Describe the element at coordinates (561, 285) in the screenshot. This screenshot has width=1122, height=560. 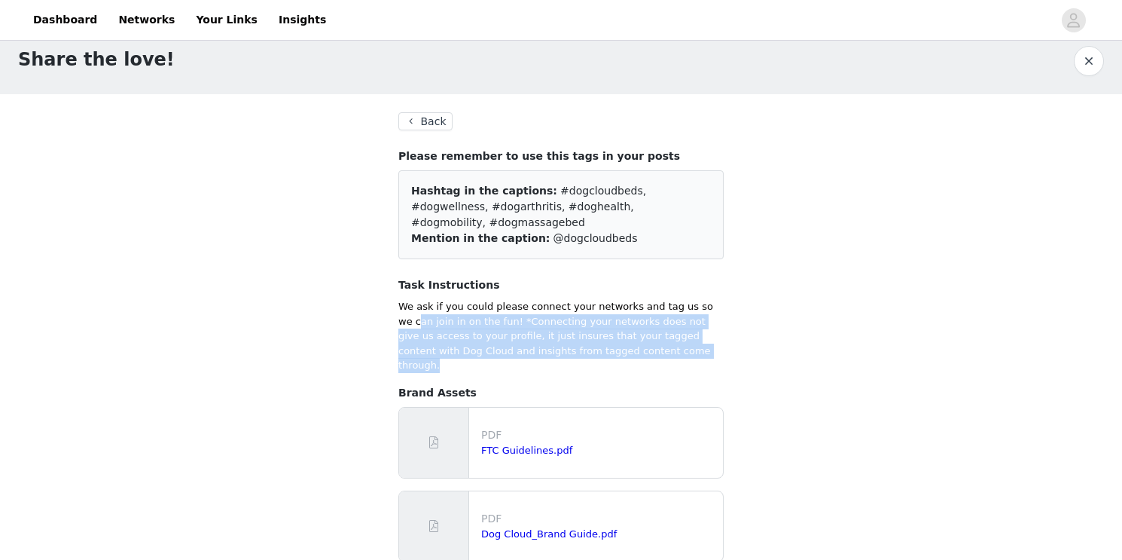
I see `h4: Task Instructions` at that location.